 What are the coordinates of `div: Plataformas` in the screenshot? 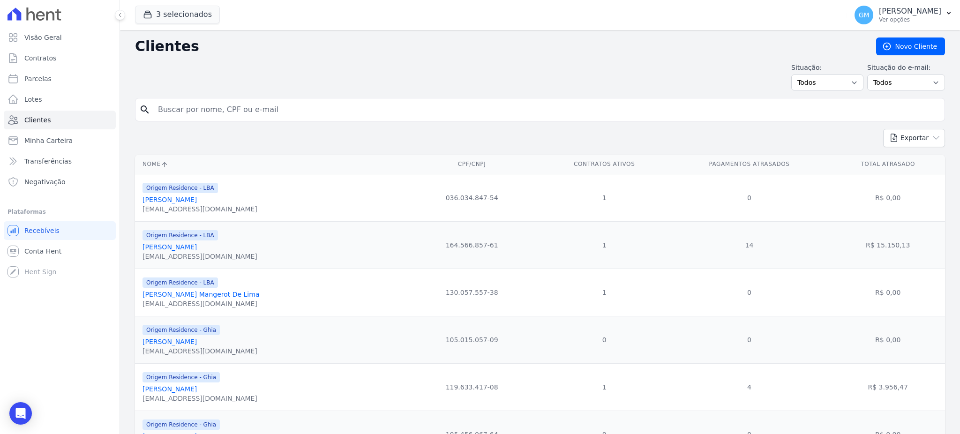 It's located at (60, 212).